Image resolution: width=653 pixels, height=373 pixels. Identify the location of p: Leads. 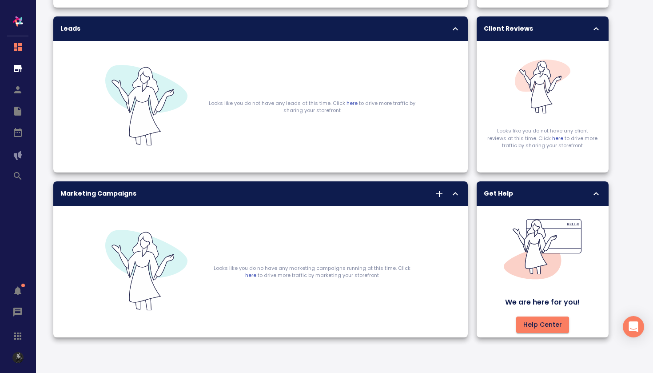
(233, 28).